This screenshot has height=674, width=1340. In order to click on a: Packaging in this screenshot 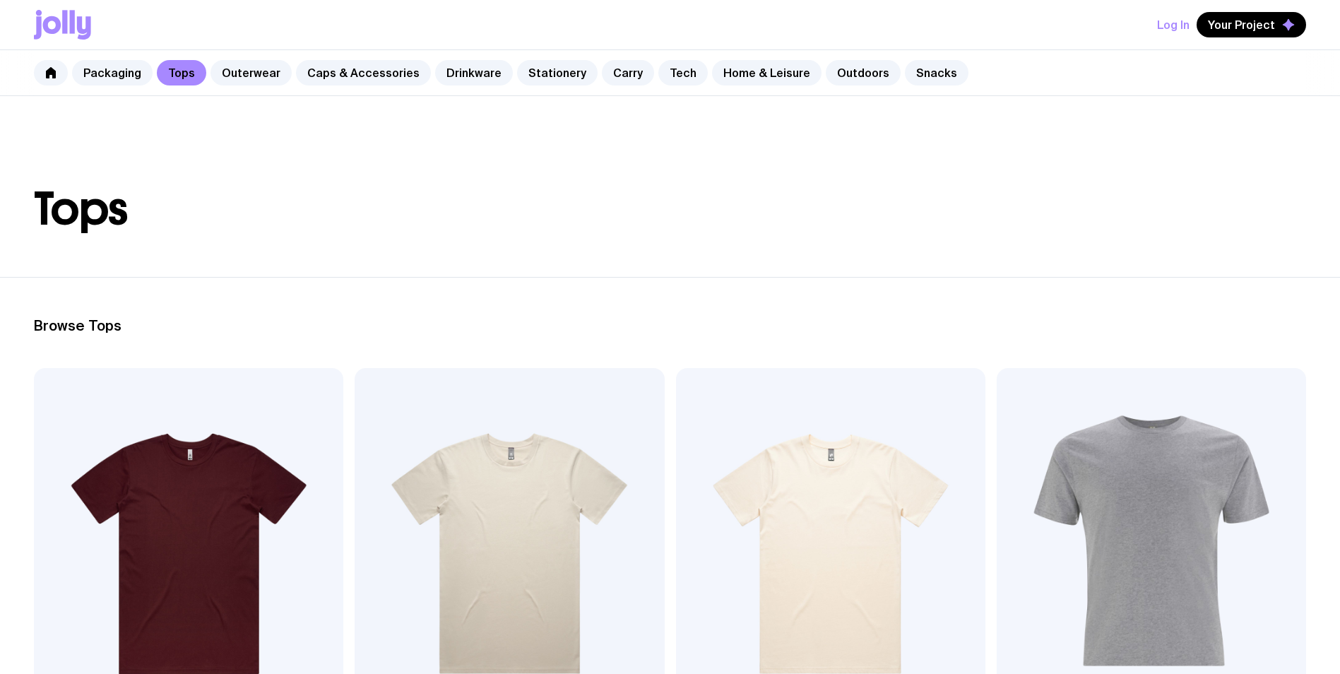, I will do `click(112, 73)`.